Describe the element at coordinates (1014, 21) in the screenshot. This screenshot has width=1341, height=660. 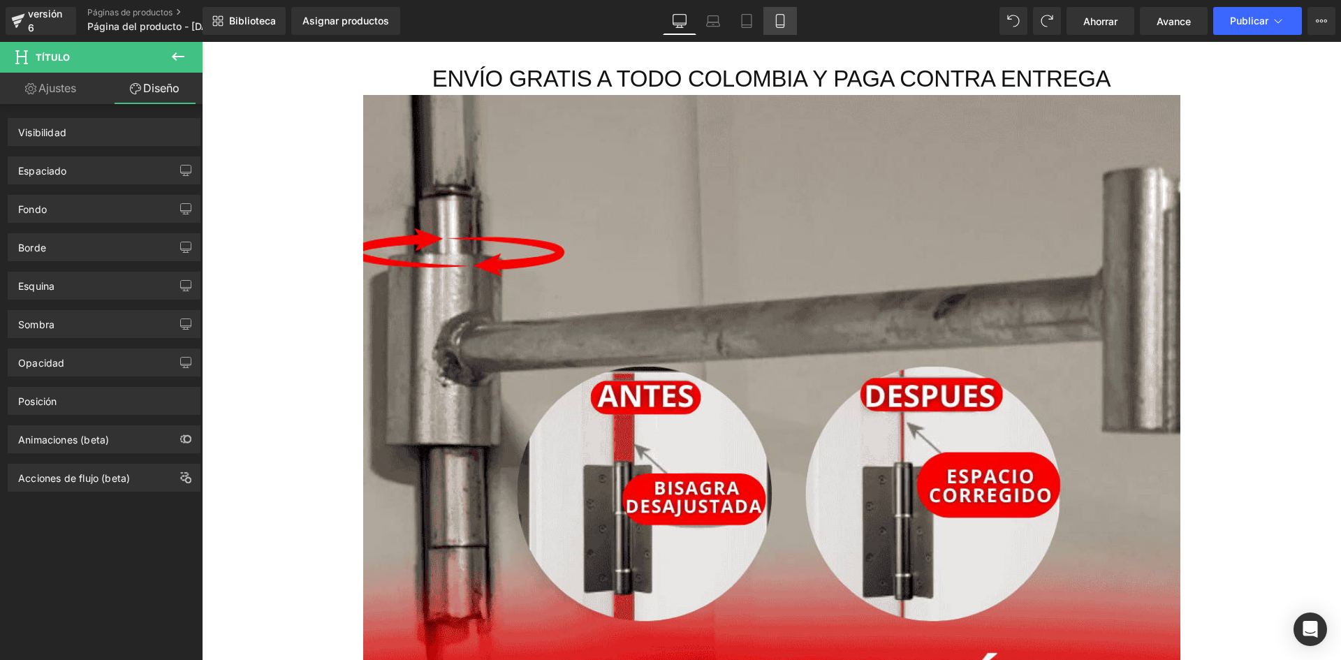
I see `button: Deshacer` at that location.